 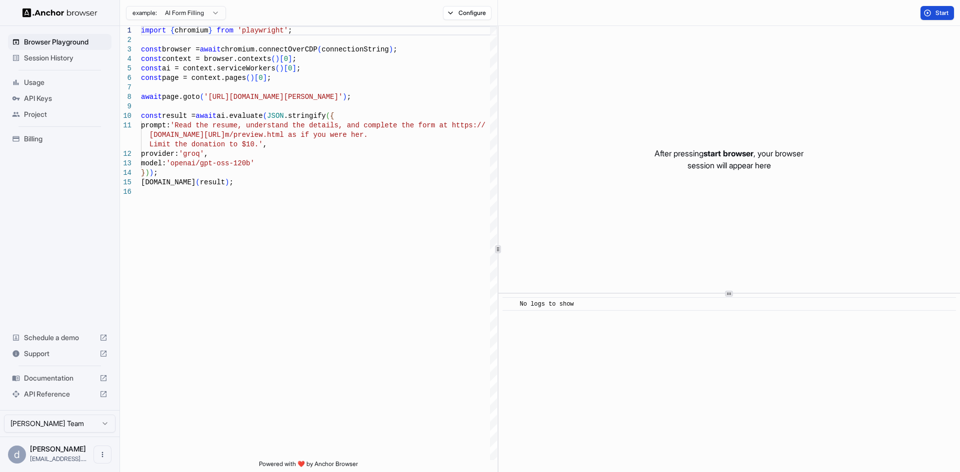 What do you see at coordinates (65, 114) in the screenshot?
I see `span: Project` at bounding box center [65, 114].